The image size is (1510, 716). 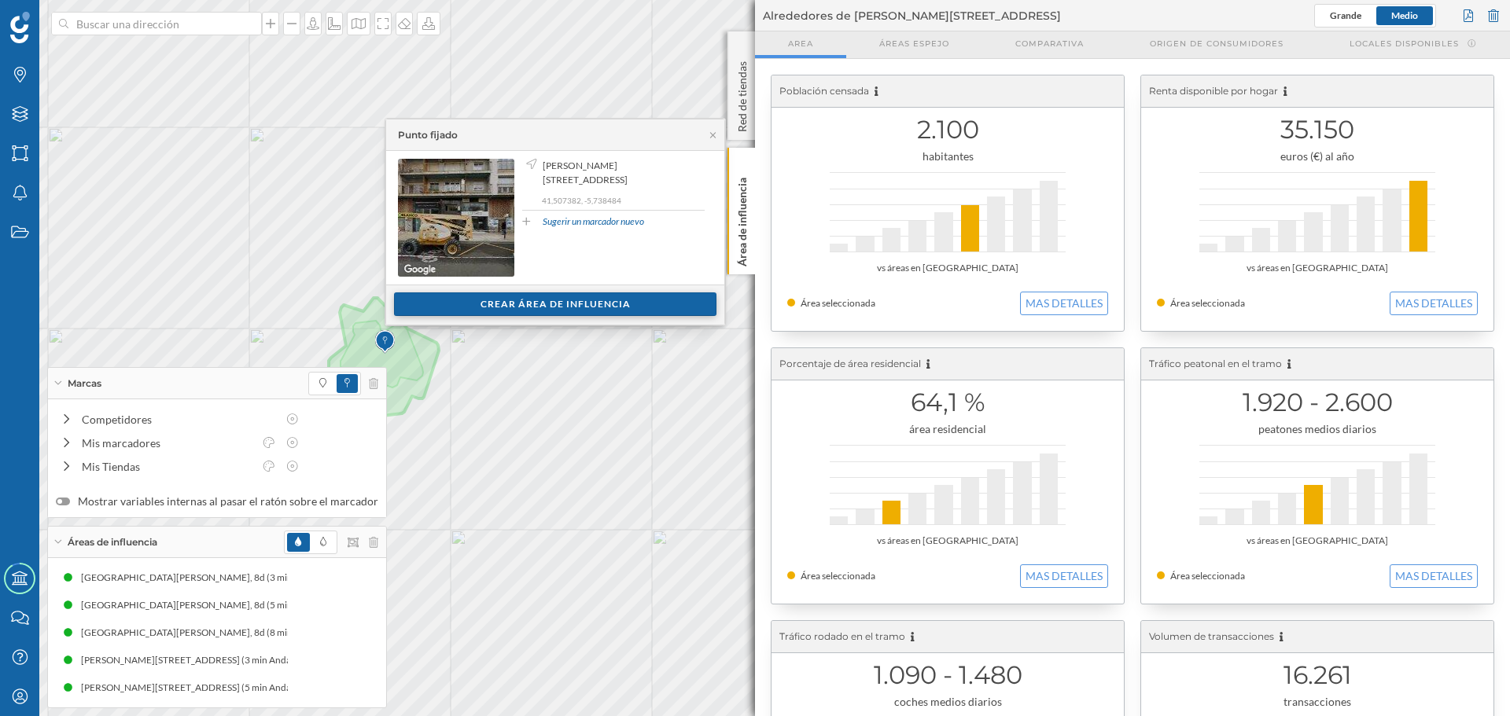 I want to click on img: streetview, so click(x=456, y=218).